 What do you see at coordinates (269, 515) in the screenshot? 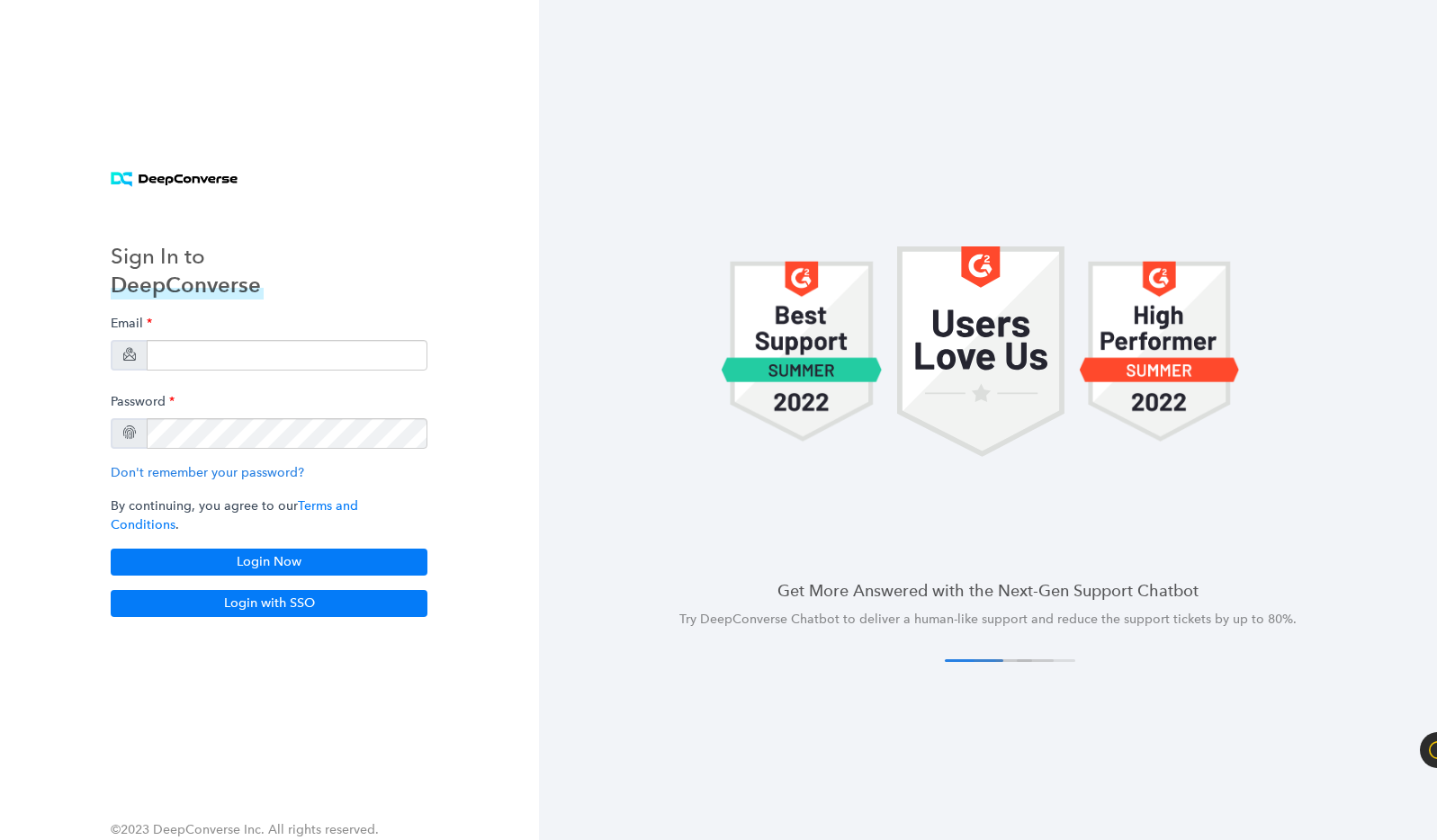
I see `p: By continuing, you agree to our .` at bounding box center [269, 515].